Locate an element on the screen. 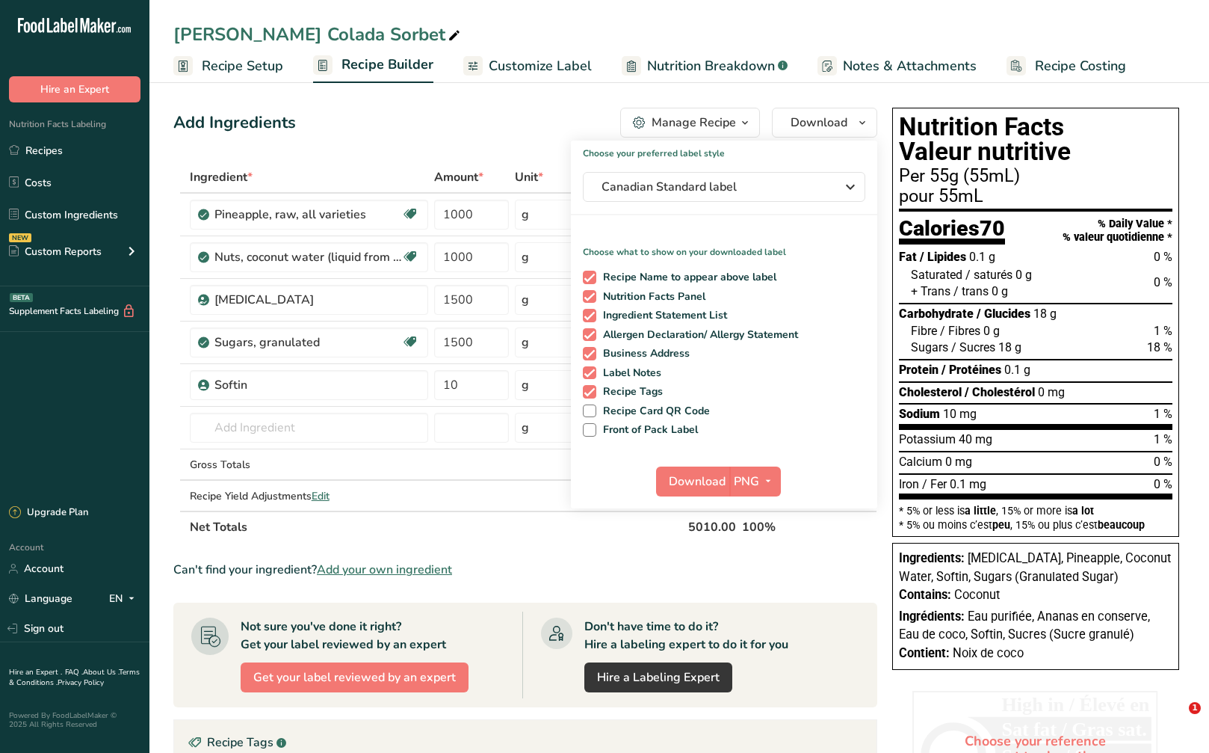 Image resolution: width=1209 pixels, height=753 pixels. span: Front of Pack Label is located at coordinates (647, 430).